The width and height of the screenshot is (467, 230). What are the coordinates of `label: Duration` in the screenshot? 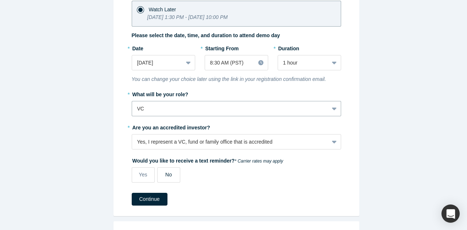 It's located at (309, 47).